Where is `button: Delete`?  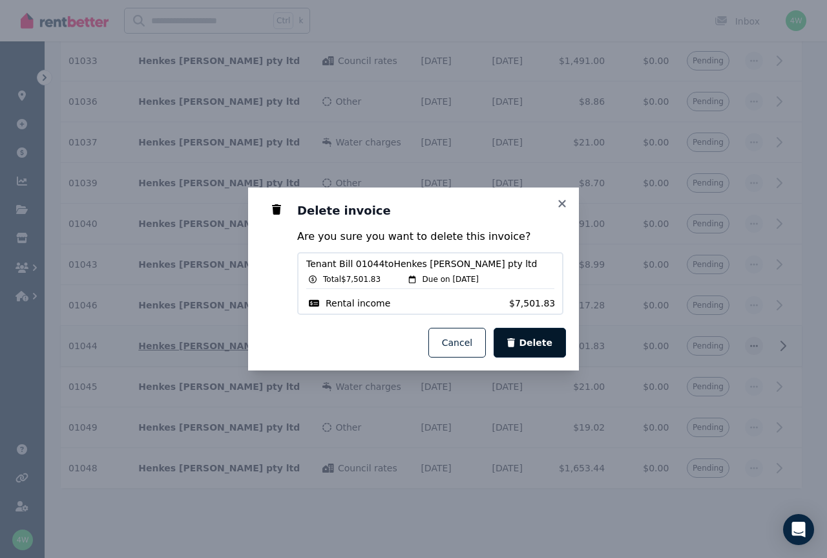 button: Delete is located at coordinates (530, 342).